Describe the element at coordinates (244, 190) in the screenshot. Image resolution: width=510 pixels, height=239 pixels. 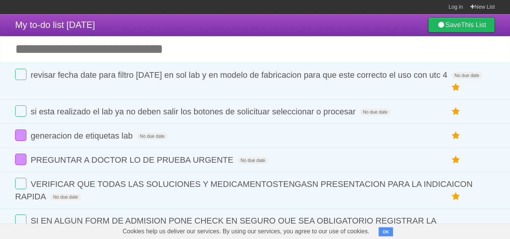
I see `span: VERIFICAR QUE TODAS LAS SOLUCIONES Y MEDICAMENTOSTENGASN PRESENTACION PARA LA INDICAICON RAPIDA` at that location.